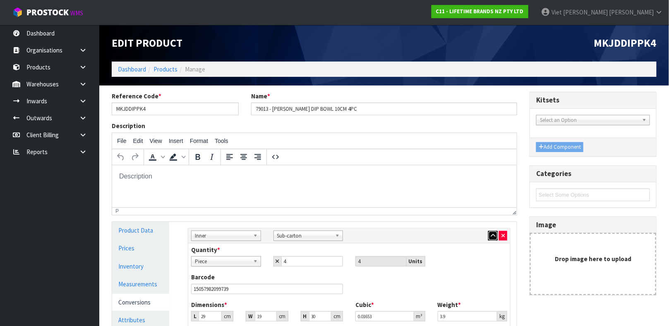 The width and height of the screenshot is (669, 326). I want to click on strong: L, so click(195, 316).